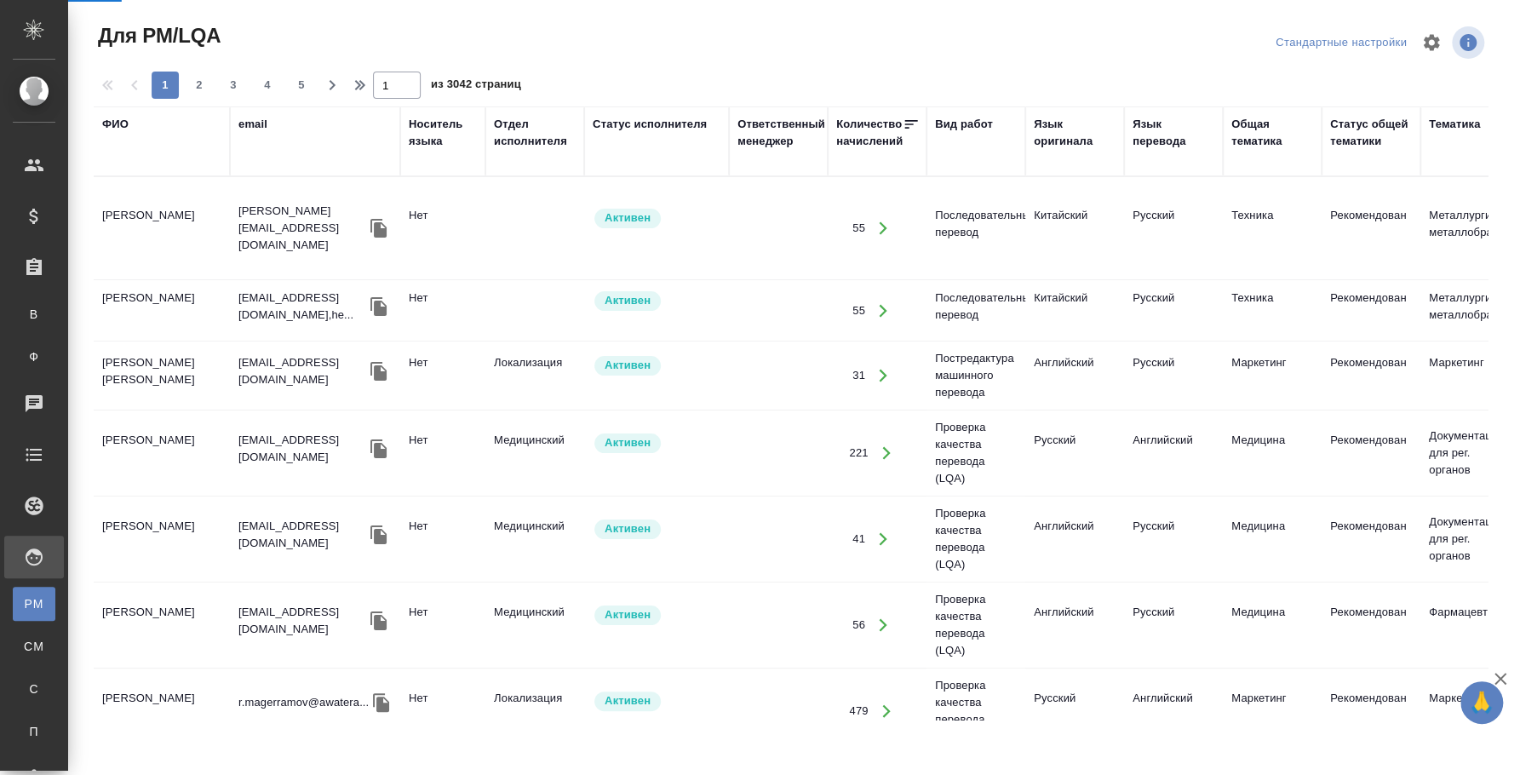 The image size is (1520, 775). Describe the element at coordinates (1341, 43) in the screenshot. I see `div: split button` at that location.